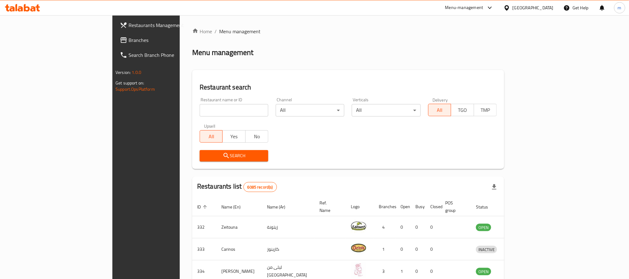 This screenshot has width=629, height=279. What do you see at coordinates (385, 249) in the screenshot?
I see `td: 1` at bounding box center [385, 249].